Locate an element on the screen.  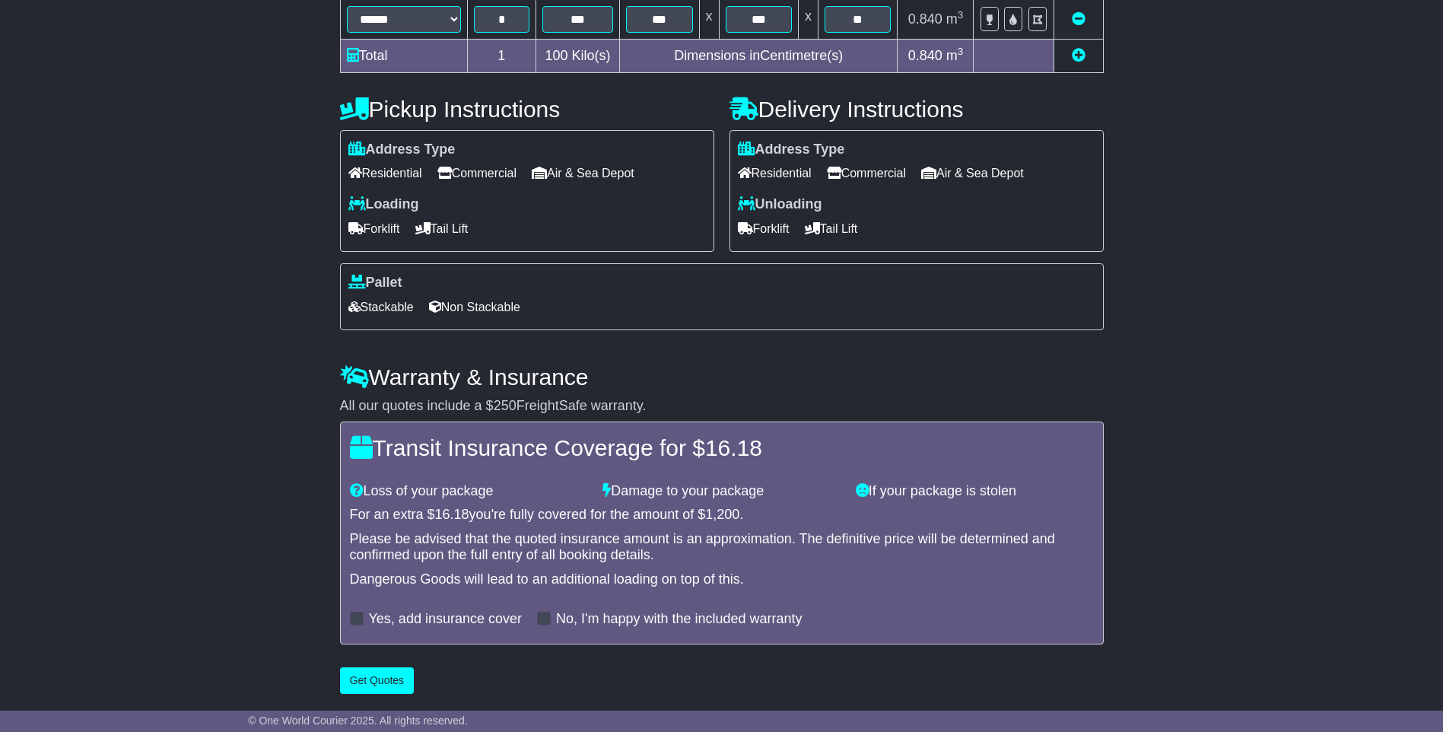
div: All our quotes include a $ FreightSafe warranty. is located at coordinates (722, 406).